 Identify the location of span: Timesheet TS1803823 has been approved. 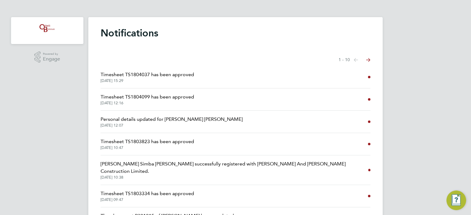
(147, 142).